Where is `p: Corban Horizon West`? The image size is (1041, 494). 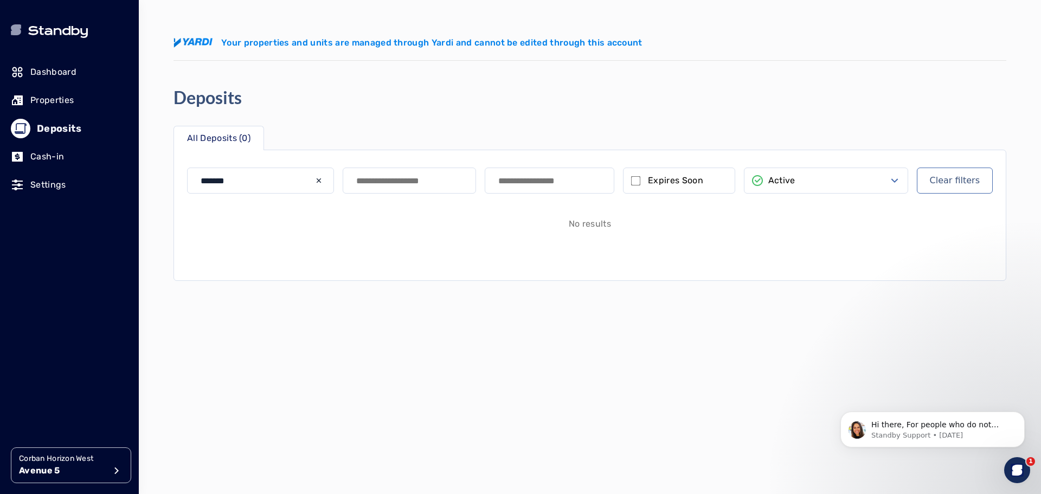
p: Corban Horizon West is located at coordinates (62, 459).